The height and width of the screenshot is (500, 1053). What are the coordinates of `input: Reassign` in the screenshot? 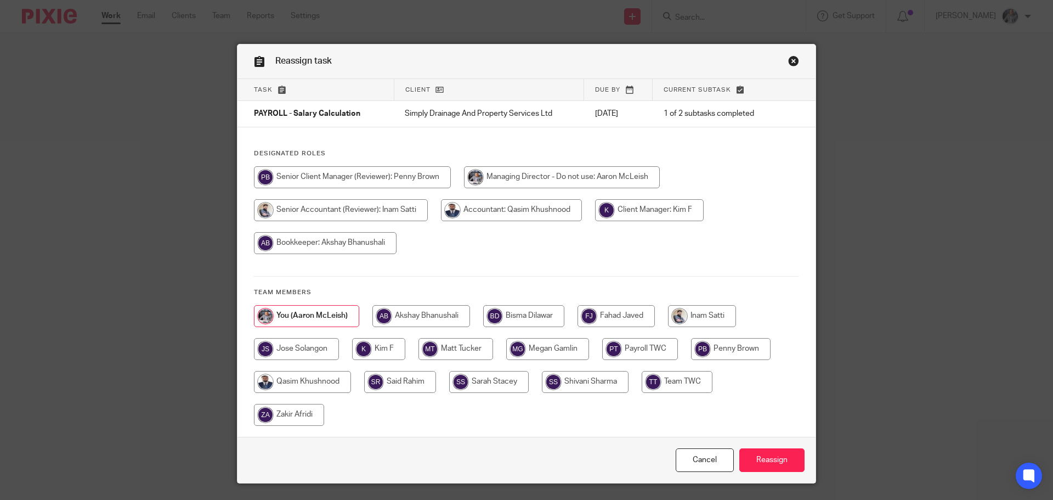 It's located at (772, 460).